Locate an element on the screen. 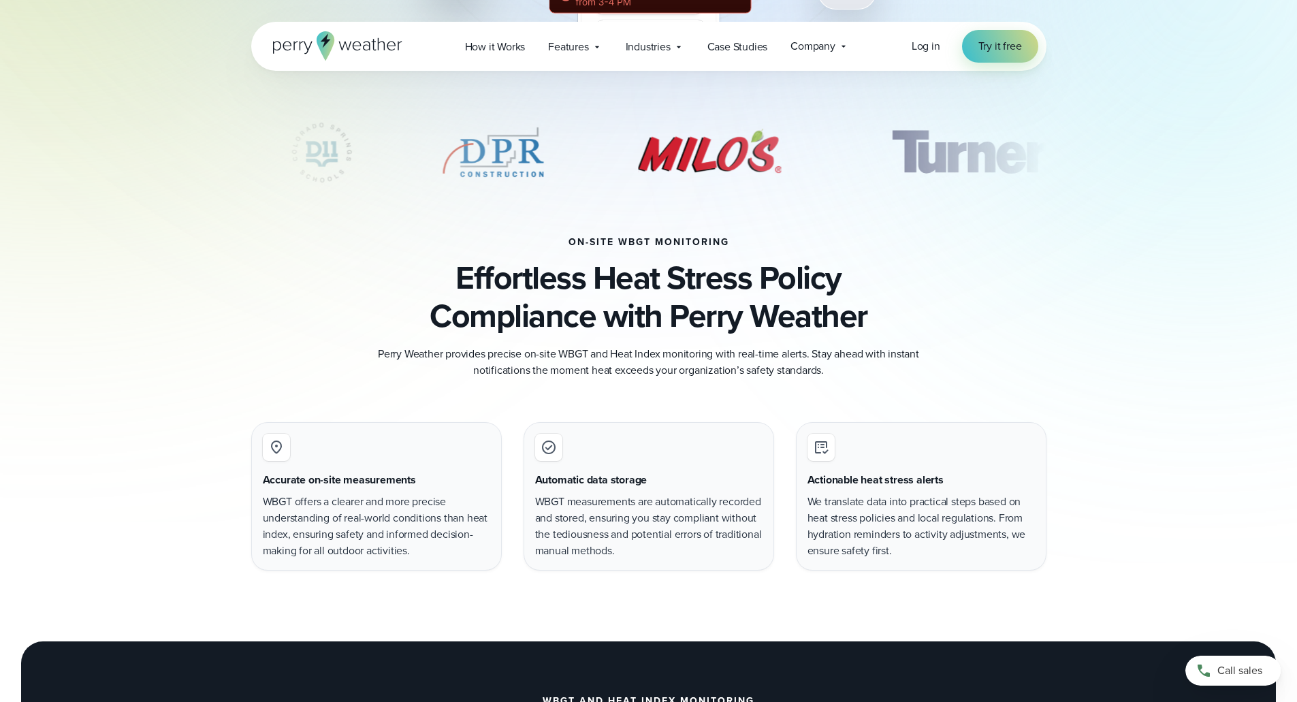 This screenshot has width=1297, height=702. div: 4 of 7 is located at coordinates (710, 153).